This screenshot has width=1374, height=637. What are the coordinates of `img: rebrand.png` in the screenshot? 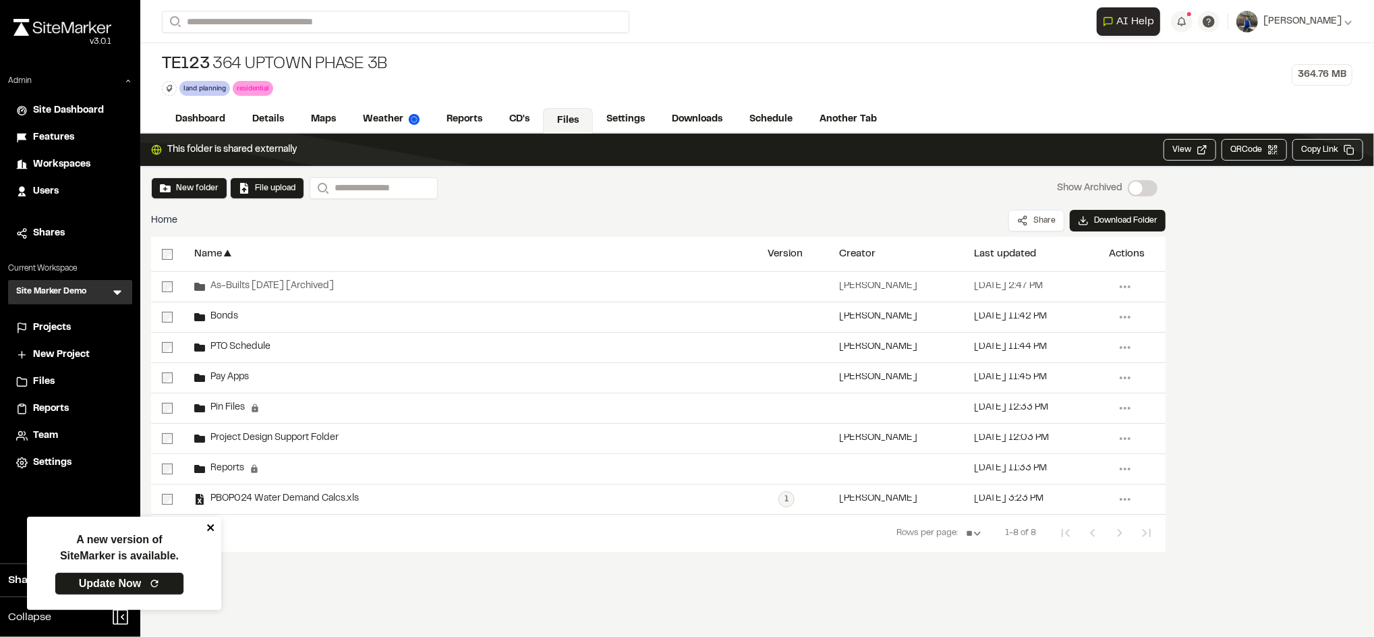 It's located at (62, 27).